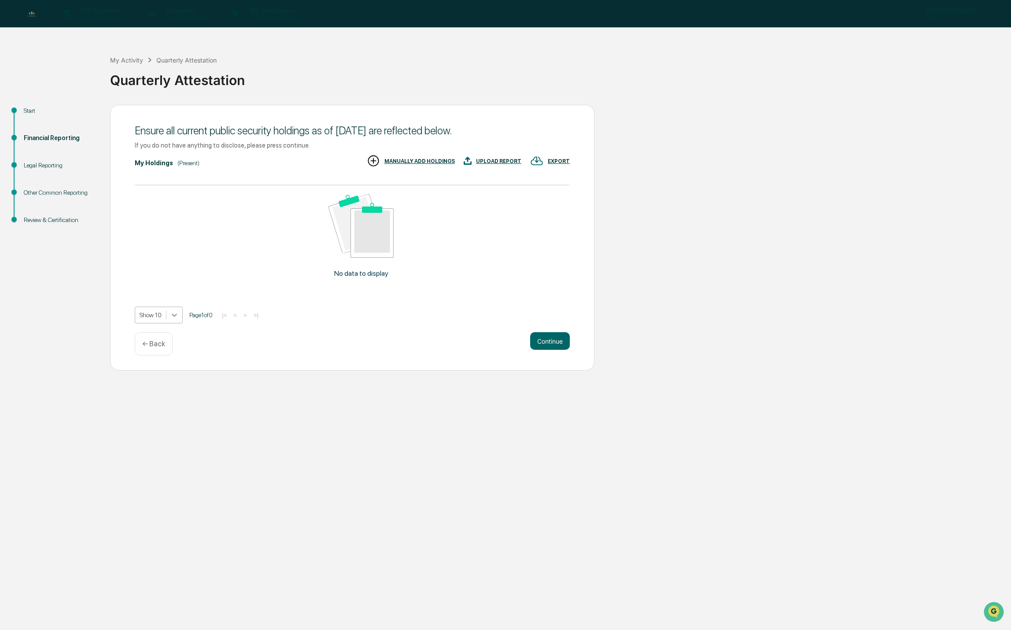 This screenshot has width=1011, height=630. I want to click on p: Data, Deadlines & Settings, so click(274, 17).